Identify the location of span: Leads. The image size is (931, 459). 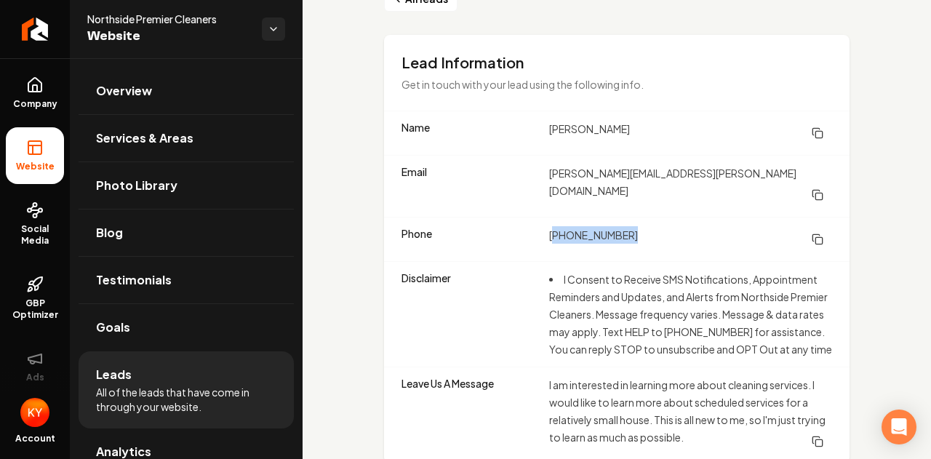
(113, 374).